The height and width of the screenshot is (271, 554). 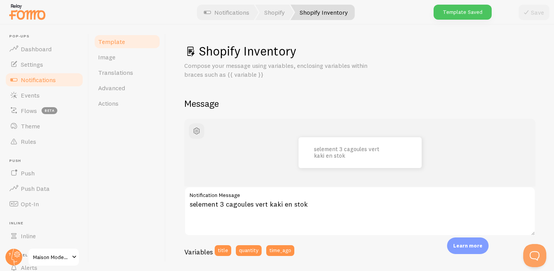 What do you see at coordinates (49, 110) in the screenshot?
I see `span: beta` at bounding box center [49, 110].